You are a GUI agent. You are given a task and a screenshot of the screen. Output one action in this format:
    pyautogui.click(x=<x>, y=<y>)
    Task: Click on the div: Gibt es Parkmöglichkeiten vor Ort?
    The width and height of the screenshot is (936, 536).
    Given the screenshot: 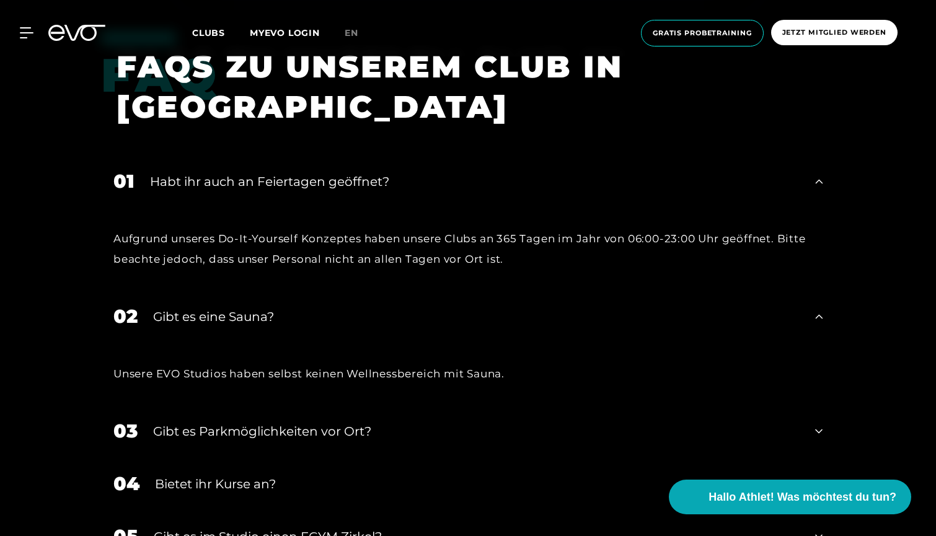 What is the action you would take?
    pyautogui.click(x=476, y=432)
    